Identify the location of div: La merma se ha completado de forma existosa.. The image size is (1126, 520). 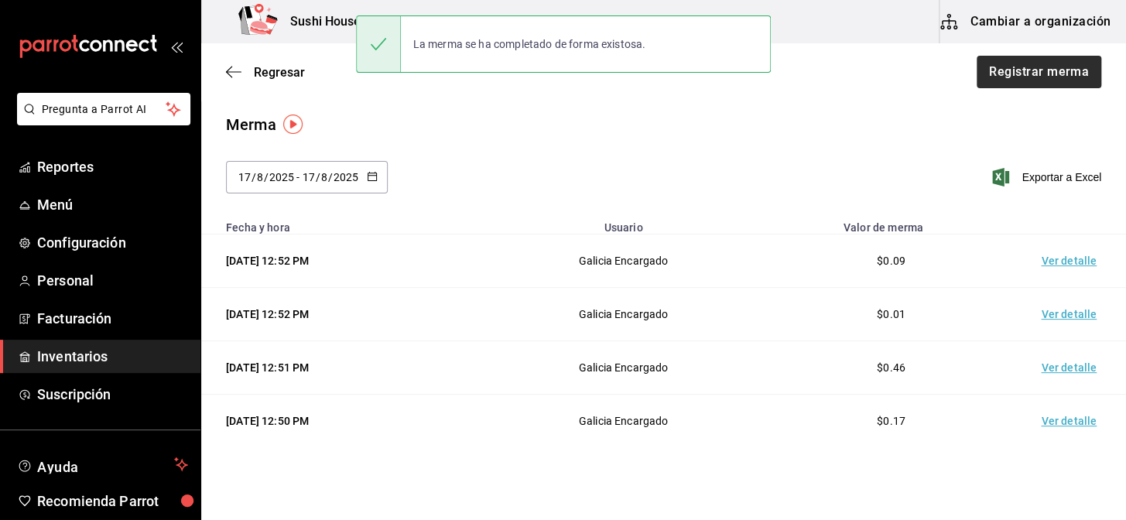
(529, 44).